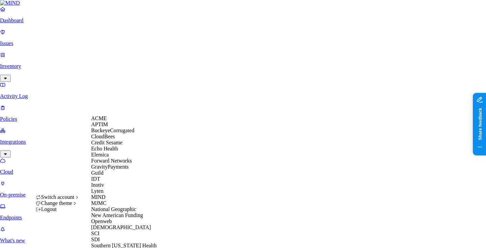 The height and width of the screenshot is (248, 486). Describe the element at coordinates (8, 7) in the screenshot. I see `span: More options` at that location.